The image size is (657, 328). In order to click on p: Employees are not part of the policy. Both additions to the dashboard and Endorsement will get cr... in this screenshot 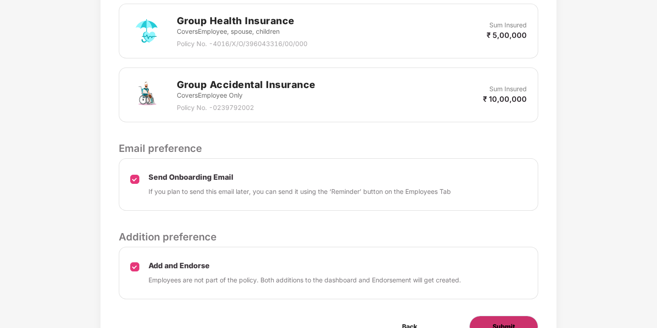, I will do `click(305, 280)`.